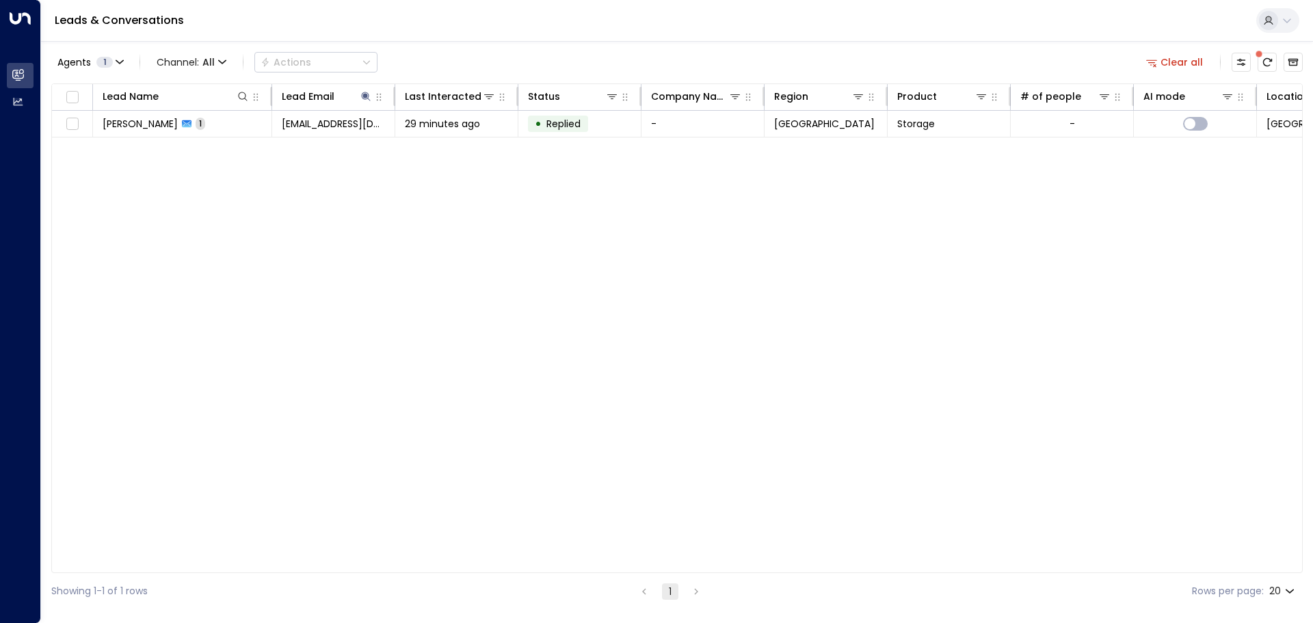 This screenshot has width=1313, height=623. What do you see at coordinates (316, 62) in the screenshot?
I see `div: Button group with a nested menu` at bounding box center [316, 62].